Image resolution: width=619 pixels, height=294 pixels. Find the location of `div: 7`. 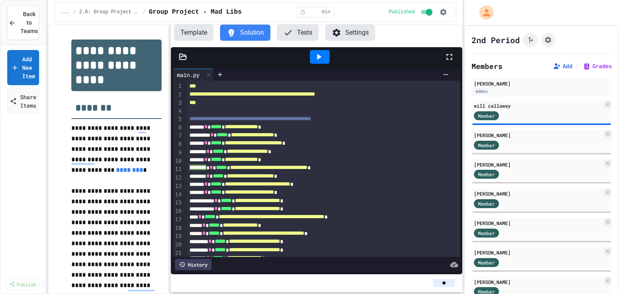

div: 7 is located at coordinates (178, 136).